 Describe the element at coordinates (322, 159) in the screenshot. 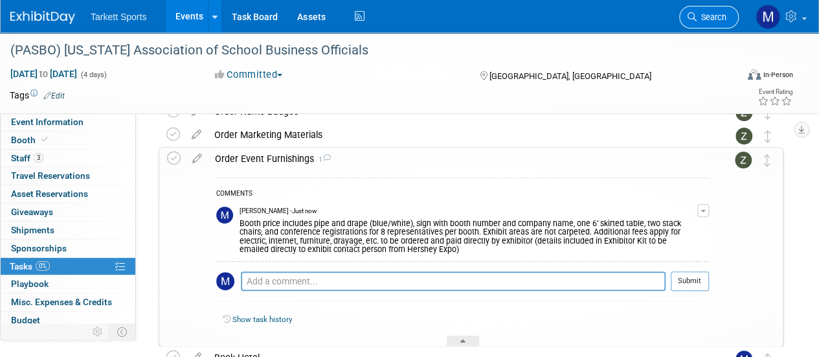

I see `span: 1` at that location.